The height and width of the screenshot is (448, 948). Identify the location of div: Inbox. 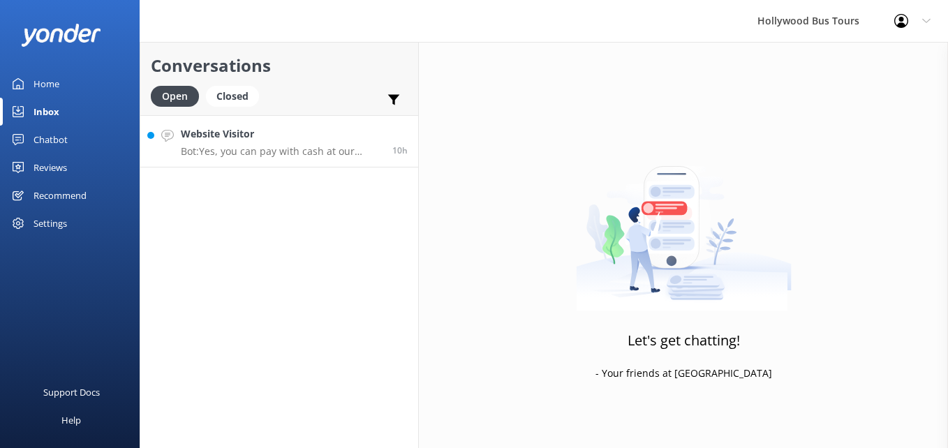
(46, 112).